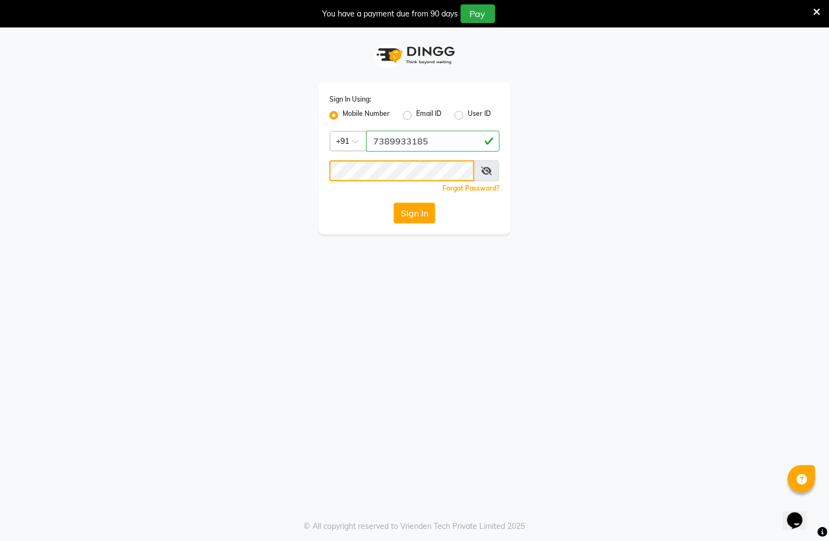  Describe the element at coordinates (415, 213) in the screenshot. I see `button: Sign In` at that location.